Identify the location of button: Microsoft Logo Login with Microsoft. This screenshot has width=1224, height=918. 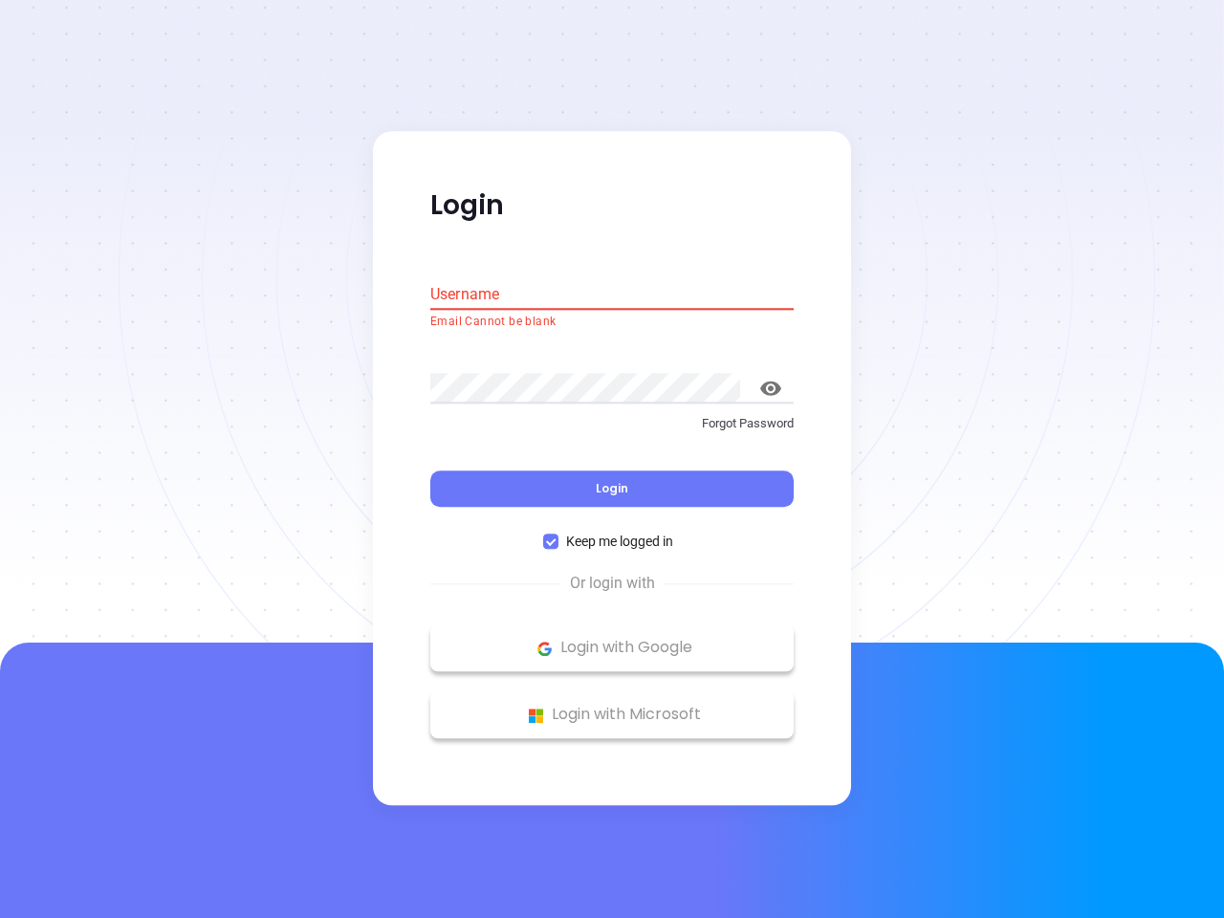
(612, 715).